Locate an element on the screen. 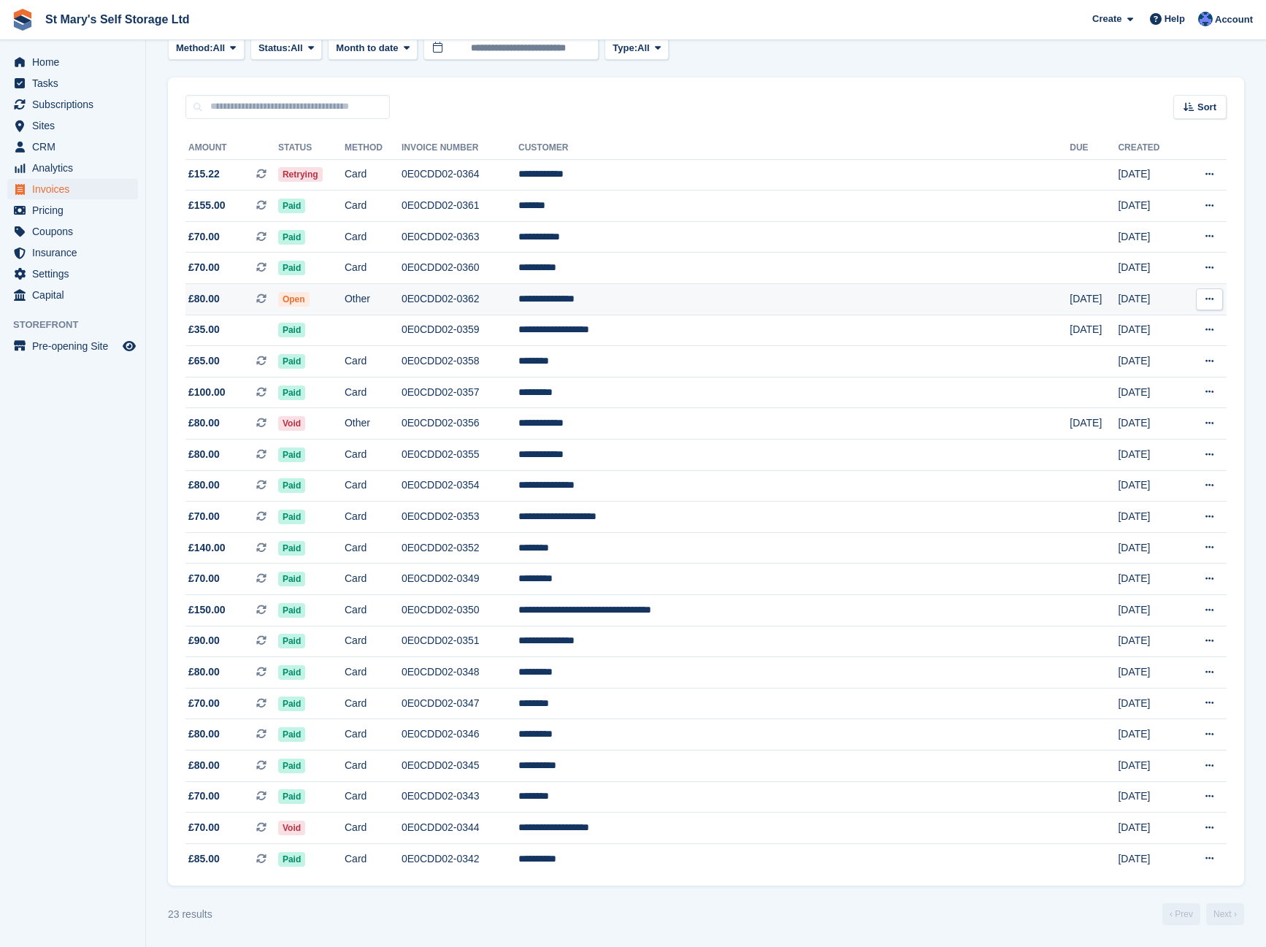  span: £140.00 is located at coordinates (207, 548).